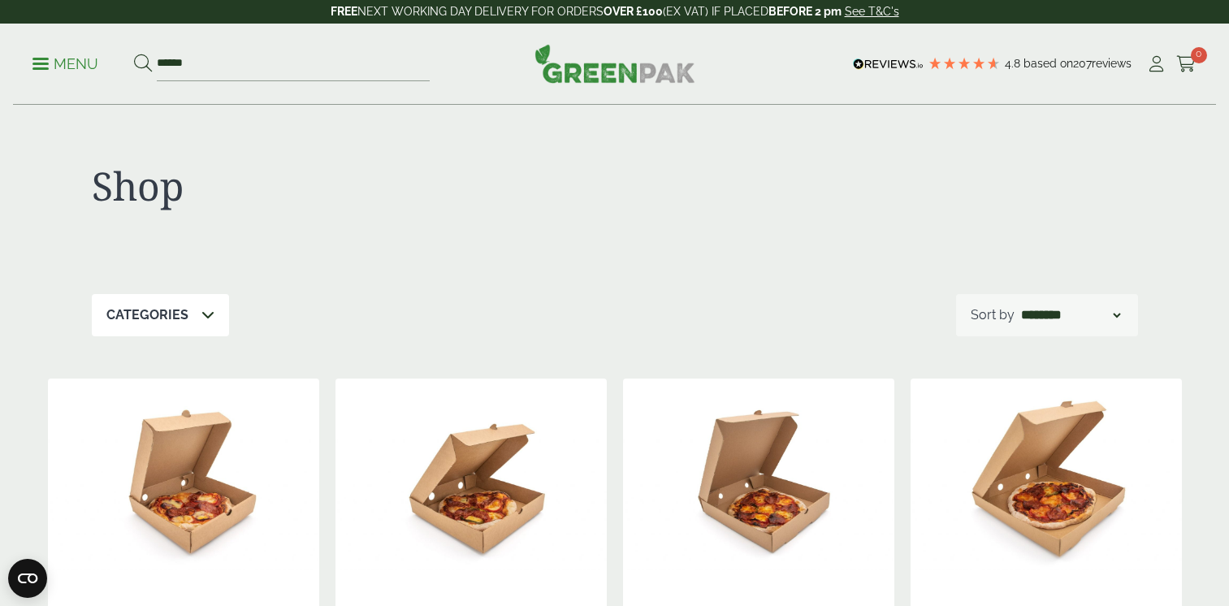 The height and width of the screenshot is (606, 1229). Describe the element at coordinates (1186, 64) in the screenshot. I see `a: 0` at that location.